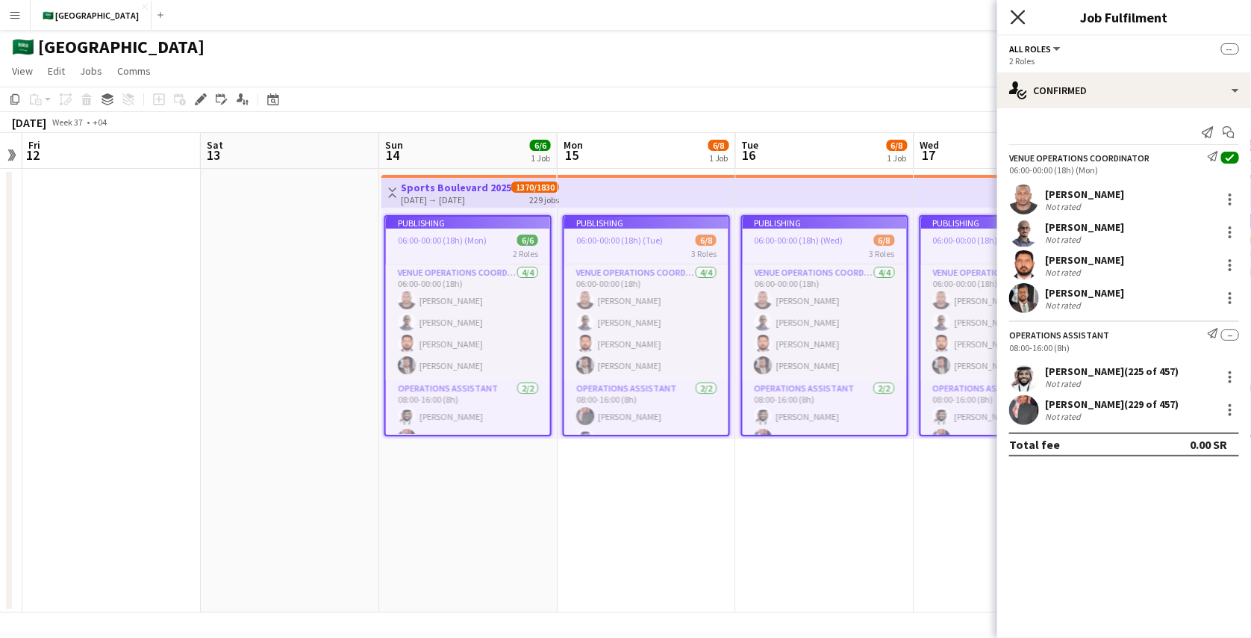  What do you see at coordinates (1124, 17) in the screenshot?
I see `h3: Job Fulfilment` at bounding box center [1124, 17].